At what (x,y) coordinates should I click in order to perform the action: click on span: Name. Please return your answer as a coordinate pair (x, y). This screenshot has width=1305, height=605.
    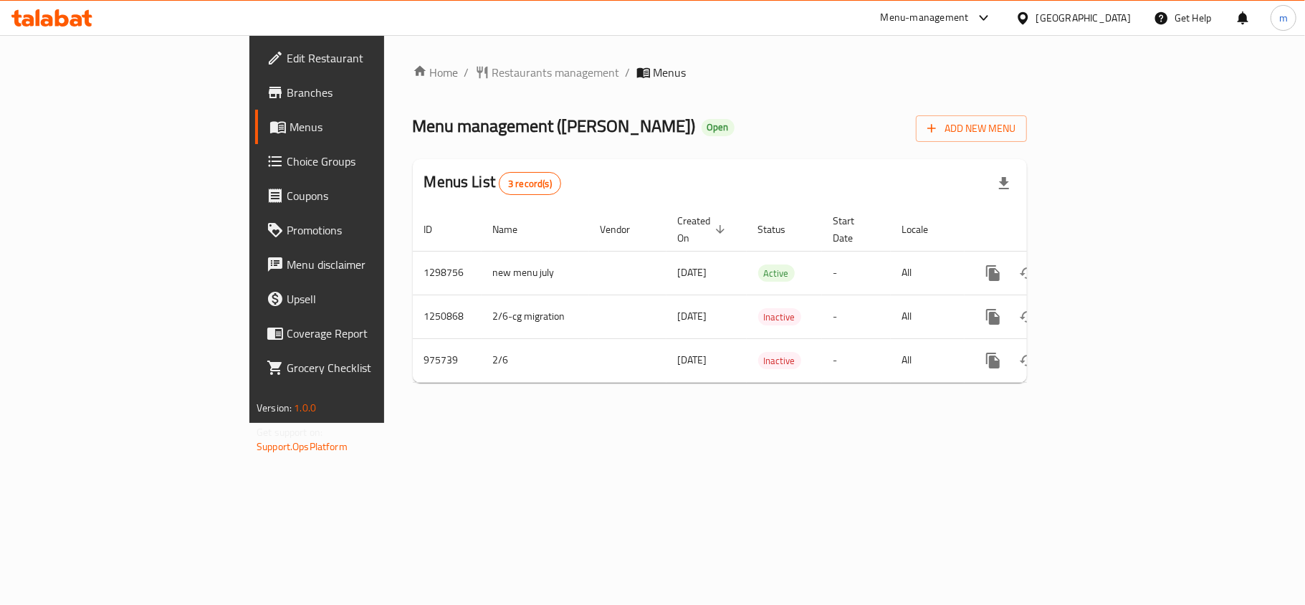
    Looking at the image, I should click on (515, 229).